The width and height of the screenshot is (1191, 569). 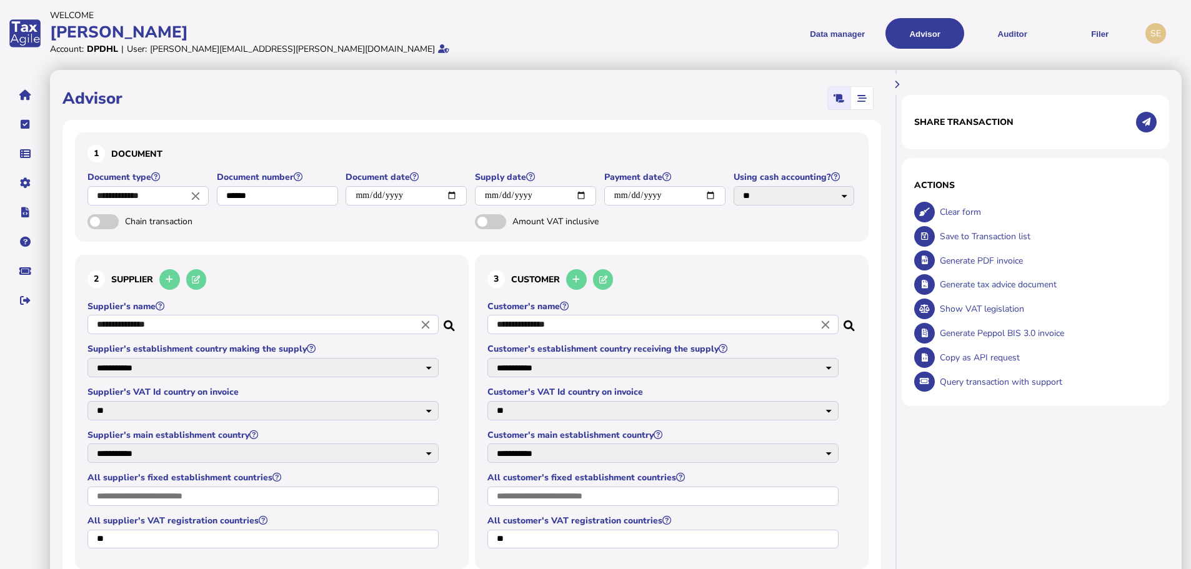 What do you see at coordinates (1046, 333) in the screenshot?
I see `div: Generate Peppol BIS 3.0 invoice` at bounding box center [1046, 333].